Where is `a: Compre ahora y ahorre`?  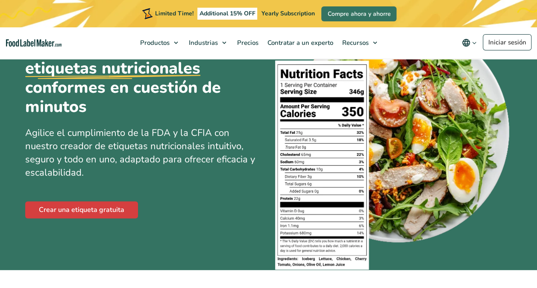
a: Compre ahora y ahorre is located at coordinates (359, 14).